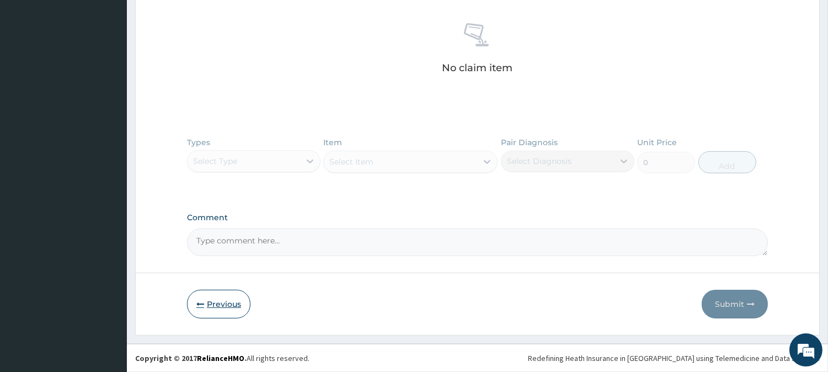 Image resolution: width=828 pixels, height=372 pixels. What do you see at coordinates (735, 304) in the screenshot?
I see `button: Submit` at bounding box center [735, 304].